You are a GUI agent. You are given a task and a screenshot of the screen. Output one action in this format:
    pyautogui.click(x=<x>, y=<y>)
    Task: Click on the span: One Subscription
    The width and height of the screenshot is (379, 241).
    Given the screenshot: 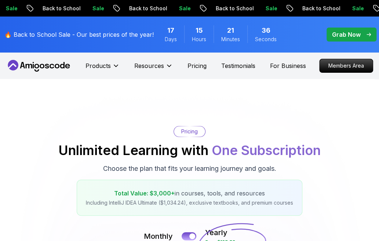 What is the action you would take?
    pyautogui.click(x=266, y=150)
    